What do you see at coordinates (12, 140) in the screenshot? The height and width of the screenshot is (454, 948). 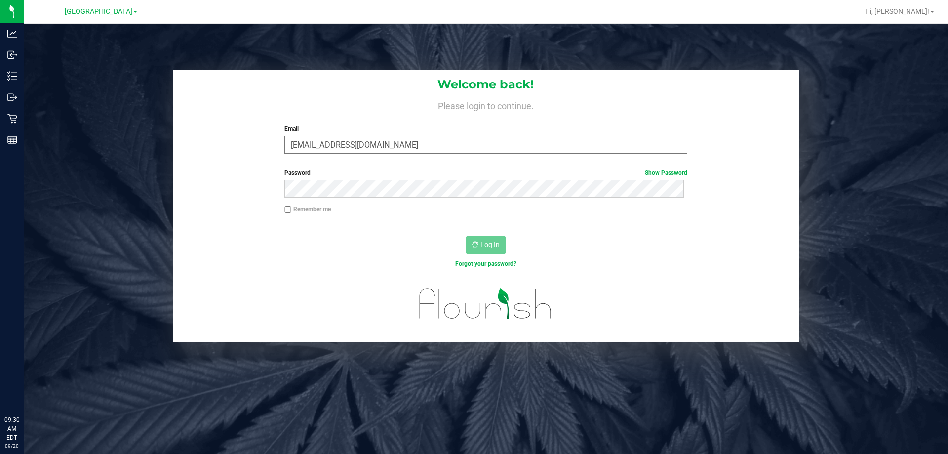 I see `inline-svg: Reports` at bounding box center [12, 140].